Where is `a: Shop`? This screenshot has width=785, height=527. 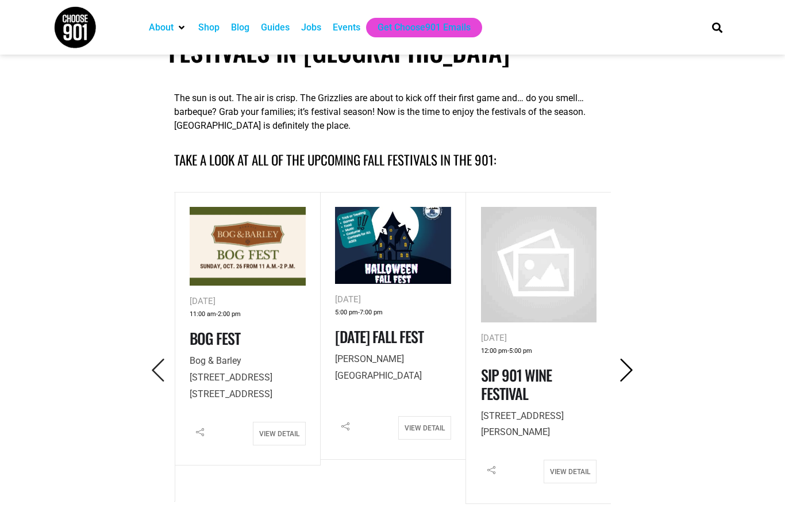 a: Shop is located at coordinates (208, 28).